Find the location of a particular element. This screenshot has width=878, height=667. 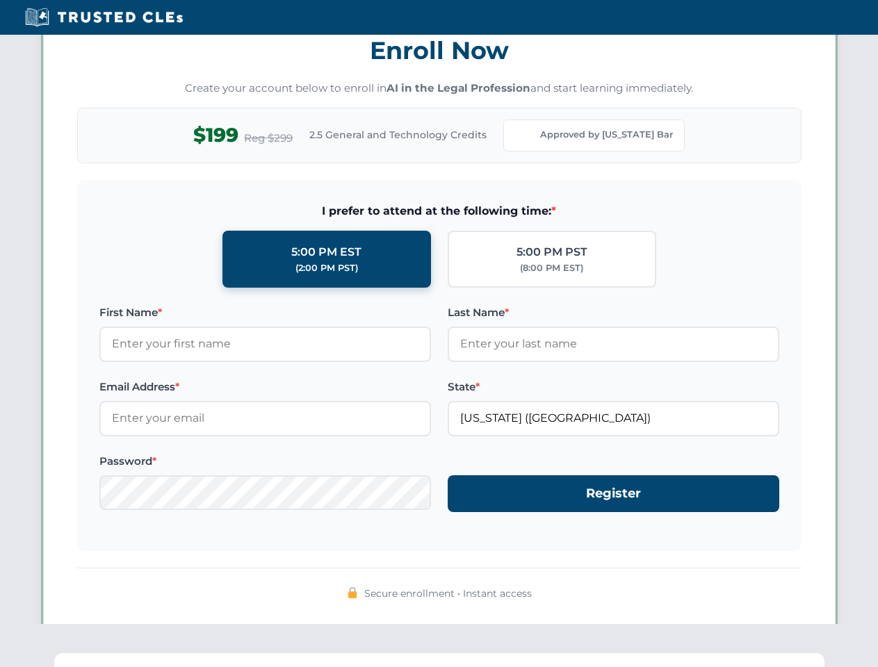

label: Password is located at coordinates (265, 461).